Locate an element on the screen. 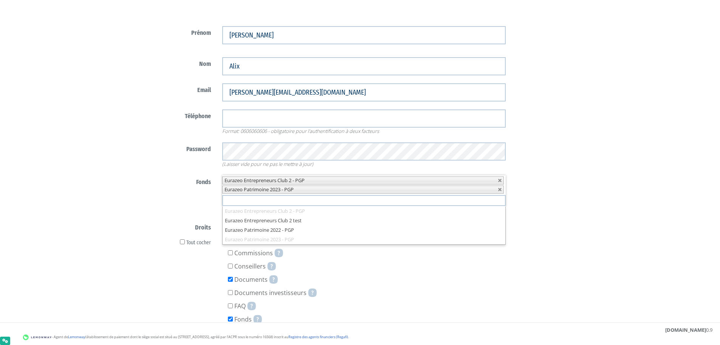  label: Prénom is located at coordinates (188, 32).